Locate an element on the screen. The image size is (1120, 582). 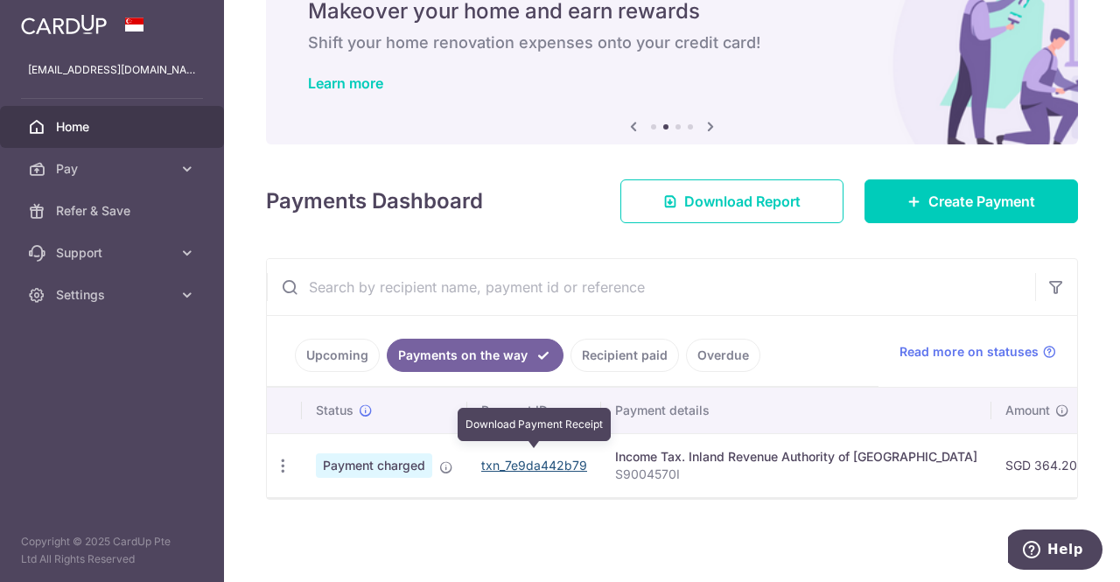
span: Settings is located at coordinates (114, 295).